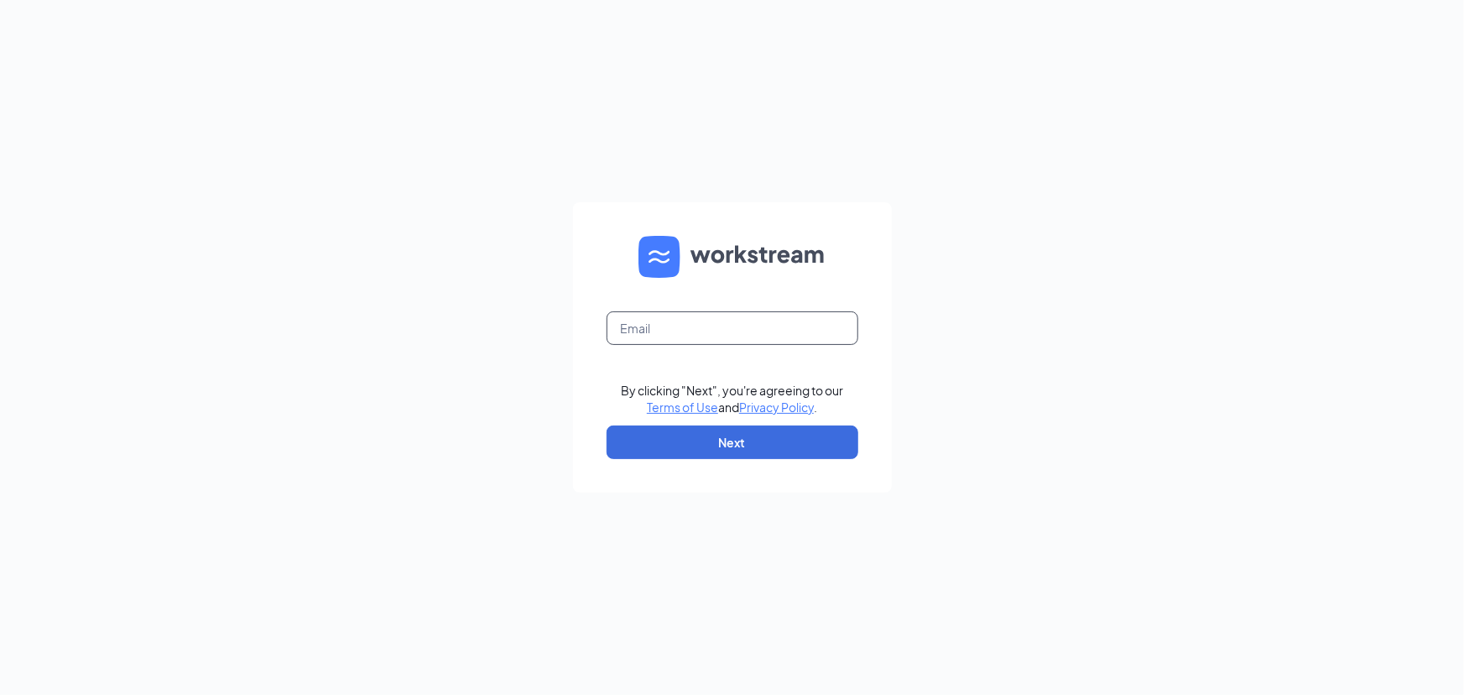  Describe the element at coordinates (732, 399) in the screenshot. I see `div: By clicking "Next", you're agreeing to our and .` at that location.